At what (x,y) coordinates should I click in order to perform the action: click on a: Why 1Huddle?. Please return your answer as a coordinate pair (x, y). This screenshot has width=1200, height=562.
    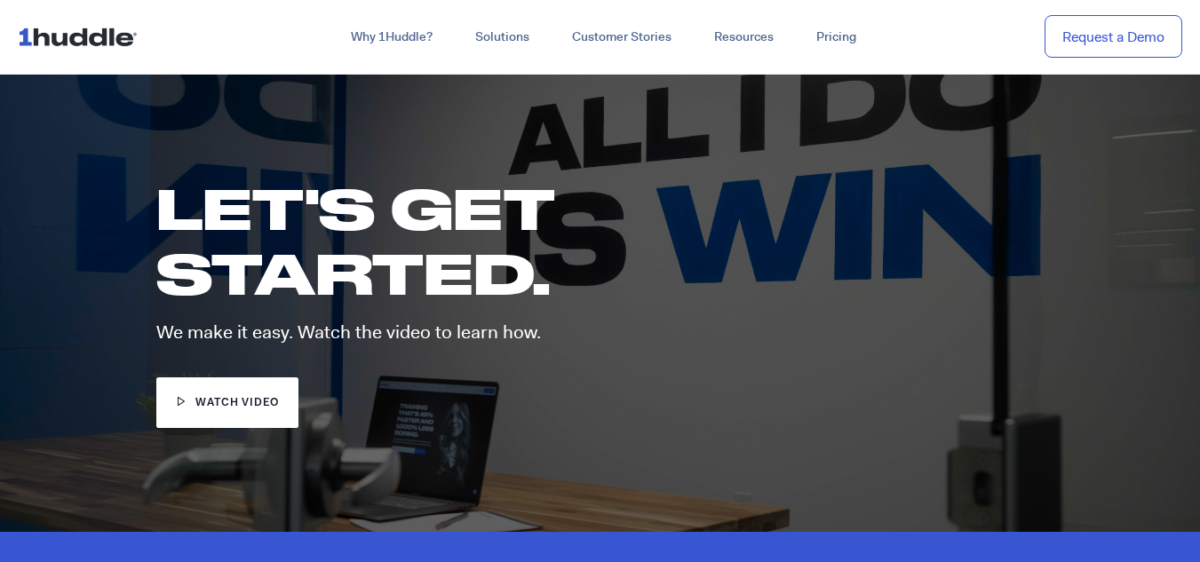
    Looking at the image, I should click on (392, 37).